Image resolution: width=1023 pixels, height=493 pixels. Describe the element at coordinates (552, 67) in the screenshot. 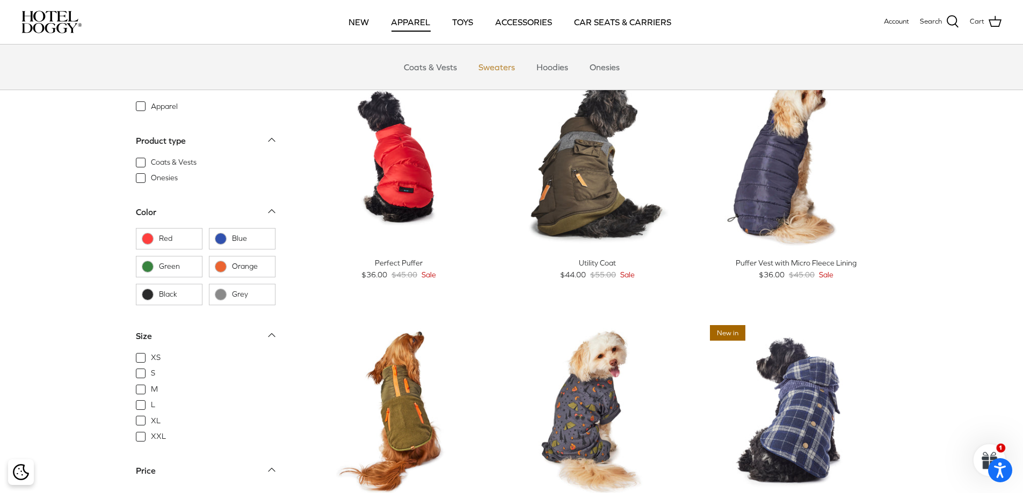

I see `a: Hoodies` at that location.